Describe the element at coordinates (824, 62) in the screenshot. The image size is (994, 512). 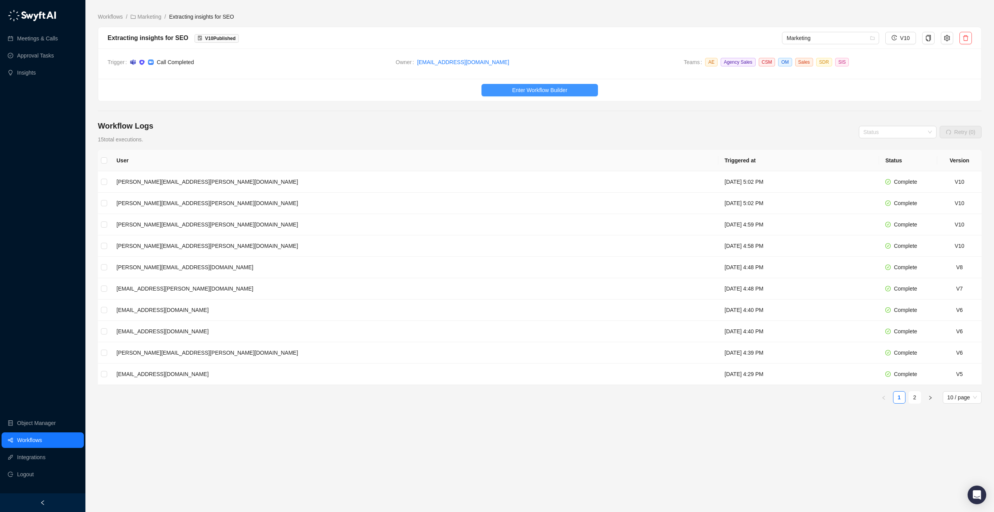
I see `span: SDR` at that location.